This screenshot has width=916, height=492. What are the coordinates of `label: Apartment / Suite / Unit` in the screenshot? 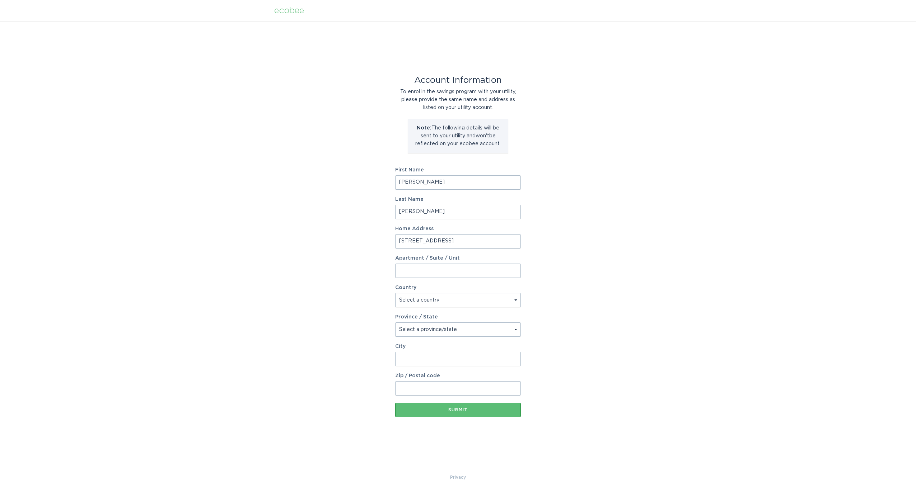 It's located at (458, 258).